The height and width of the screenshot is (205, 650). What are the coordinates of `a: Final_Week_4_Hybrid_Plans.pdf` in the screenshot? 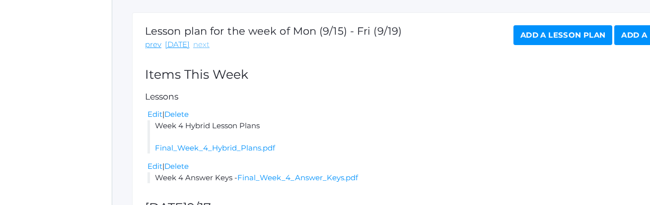 It's located at (215, 148).